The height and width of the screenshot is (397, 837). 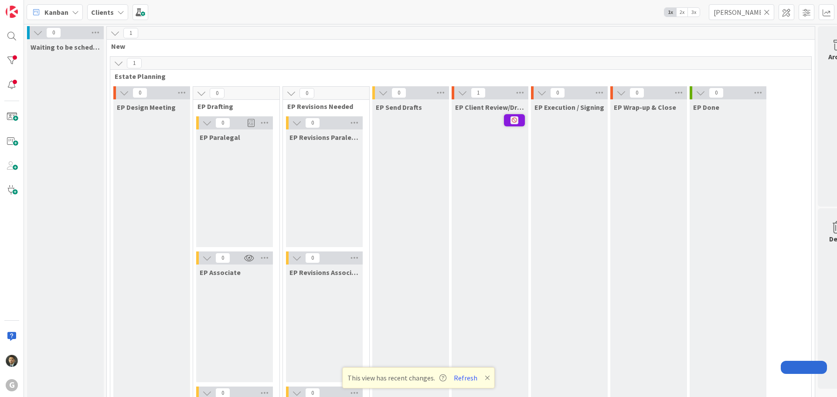 I want to click on span: EP Revisions Paralegal, so click(x=324, y=137).